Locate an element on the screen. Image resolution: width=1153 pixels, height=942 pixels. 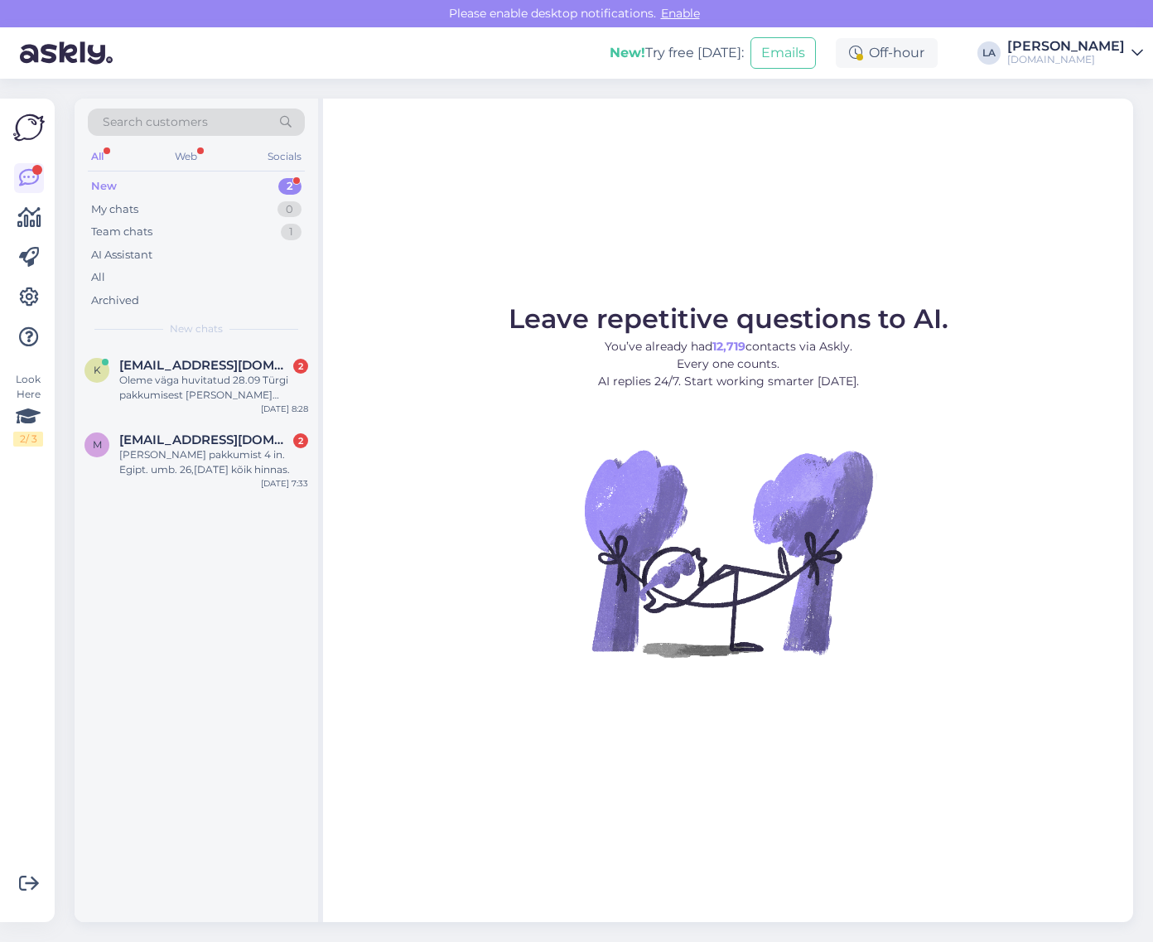
span: matto2@hot.ee is located at coordinates (205, 440).